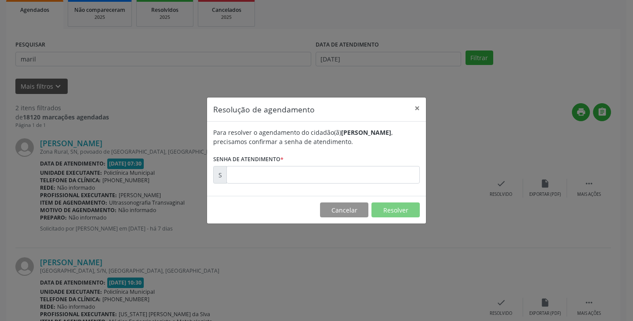 The width and height of the screenshot is (633, 321). I want to click on button: Close, so click(417, 108).